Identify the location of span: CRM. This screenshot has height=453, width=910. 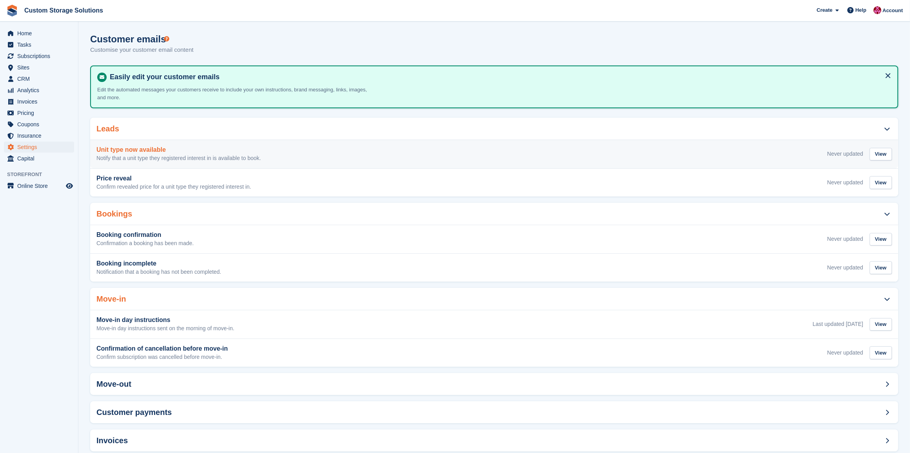
(41, 79).